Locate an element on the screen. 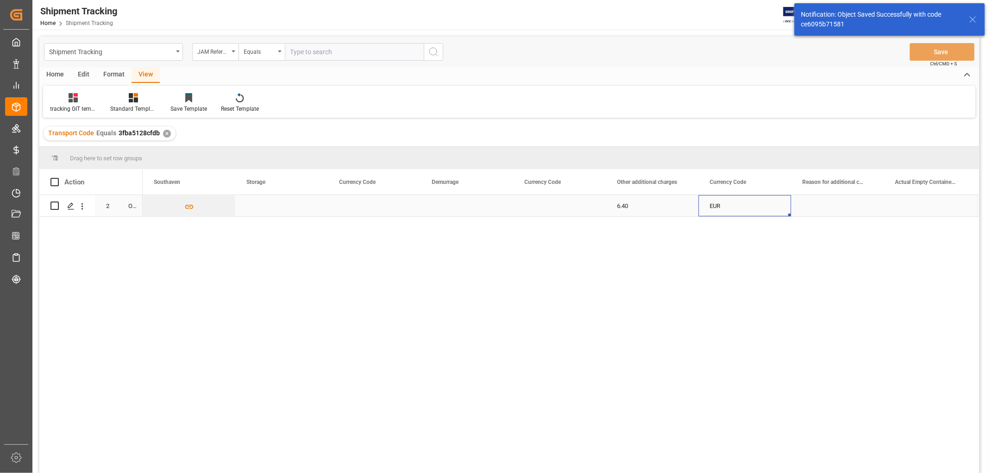 This screenshot has width=988, height=473. div: Equals is located at coordinates (259, 51).